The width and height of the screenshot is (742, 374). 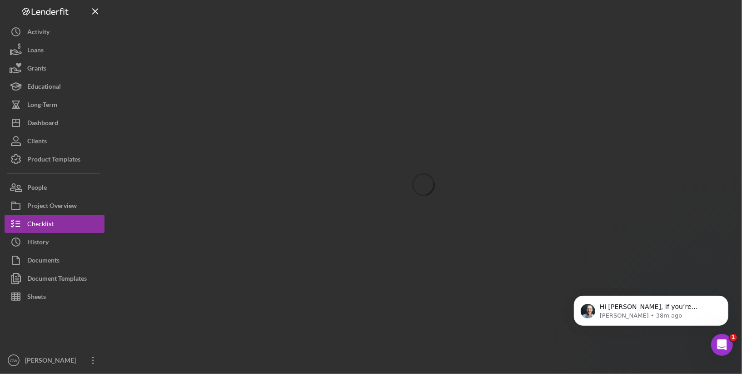 I want to click on div: Educational, so click(x=44, y=87).